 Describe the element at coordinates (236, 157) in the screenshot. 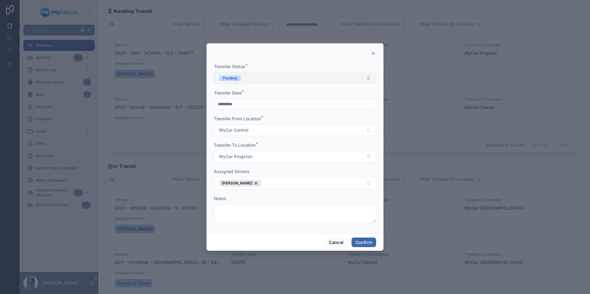

I see `span: MyCar Kingston` at that location.